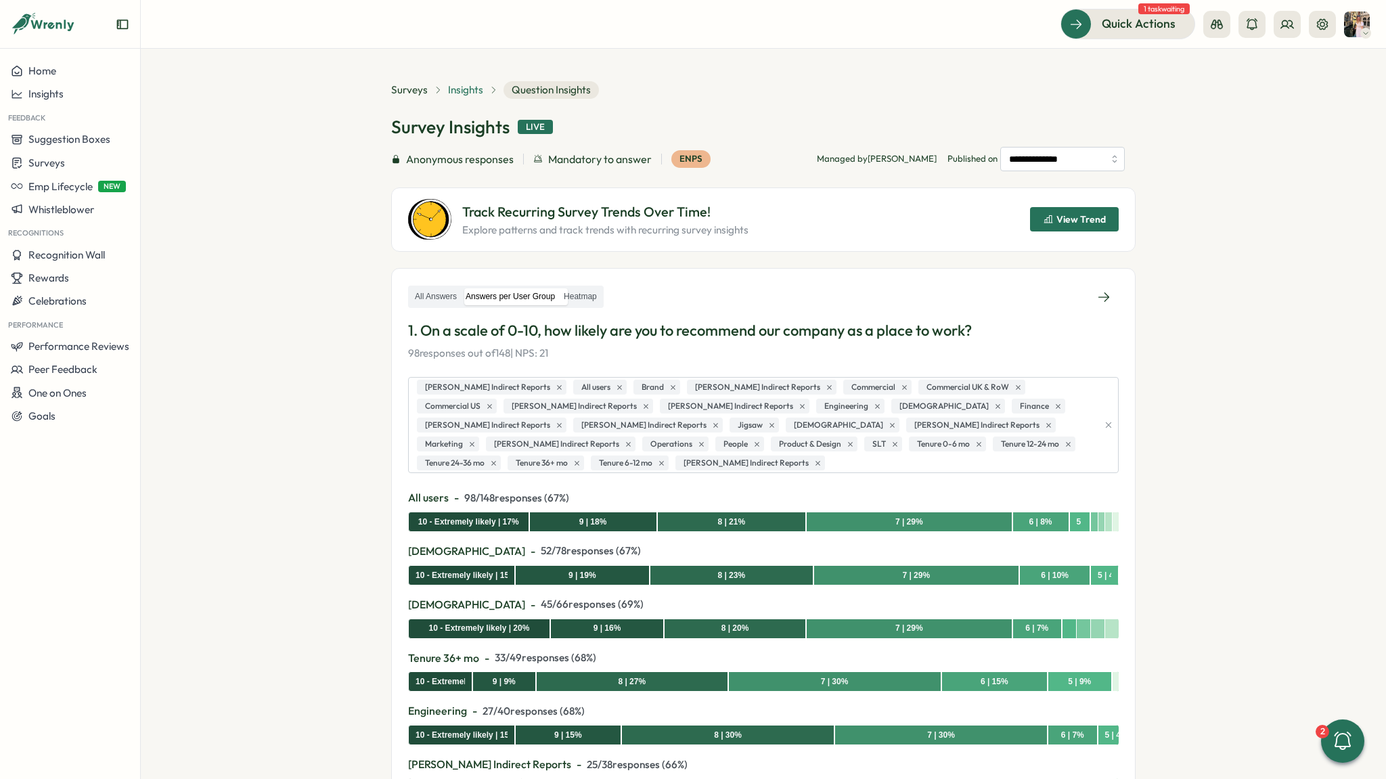 This screenshot has height=779, width=1386. What do you see at coordinates (1081, 219) in the screenshot?
I see `span: View Trend` at bounding box center [1081, 219].